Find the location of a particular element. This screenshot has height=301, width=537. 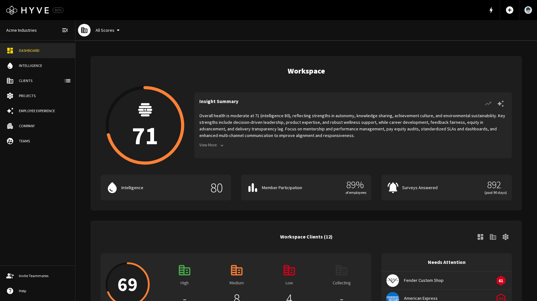

button: Add is located at coordinates (509, 10).